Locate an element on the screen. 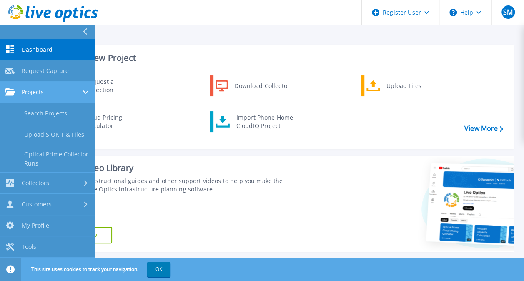  div: Request a Collection is located at coordinates (112, 86).